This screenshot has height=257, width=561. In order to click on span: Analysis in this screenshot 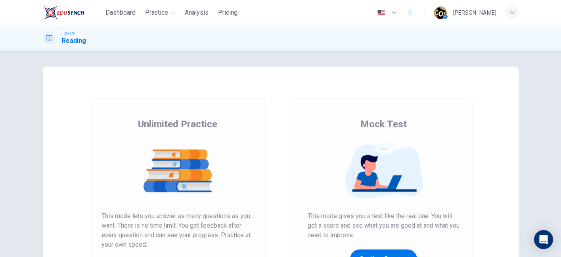, I will do `click(197, 13)`.